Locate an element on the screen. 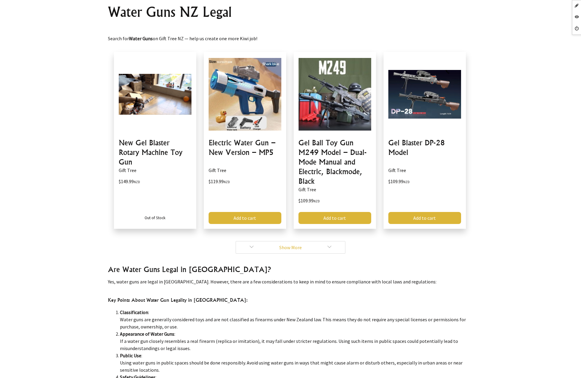 The height and width of the screenshot is (378, 581). li: : Using water guns in public spaces should be done responsibly. Avoid using water guns in ways th... is located at coordinates (297, 363).